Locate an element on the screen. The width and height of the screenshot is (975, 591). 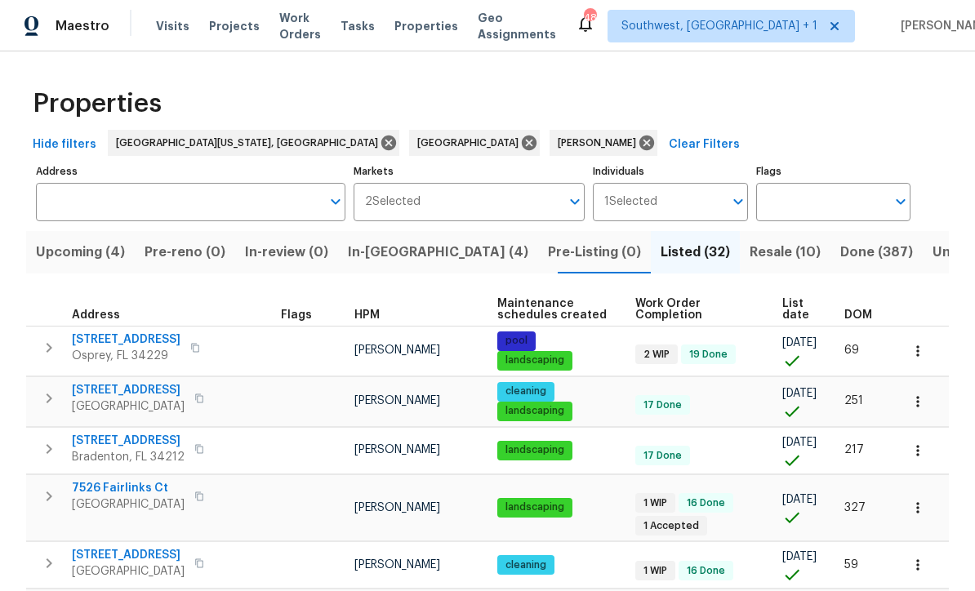
span: pool is located at coordinates (516, 341).